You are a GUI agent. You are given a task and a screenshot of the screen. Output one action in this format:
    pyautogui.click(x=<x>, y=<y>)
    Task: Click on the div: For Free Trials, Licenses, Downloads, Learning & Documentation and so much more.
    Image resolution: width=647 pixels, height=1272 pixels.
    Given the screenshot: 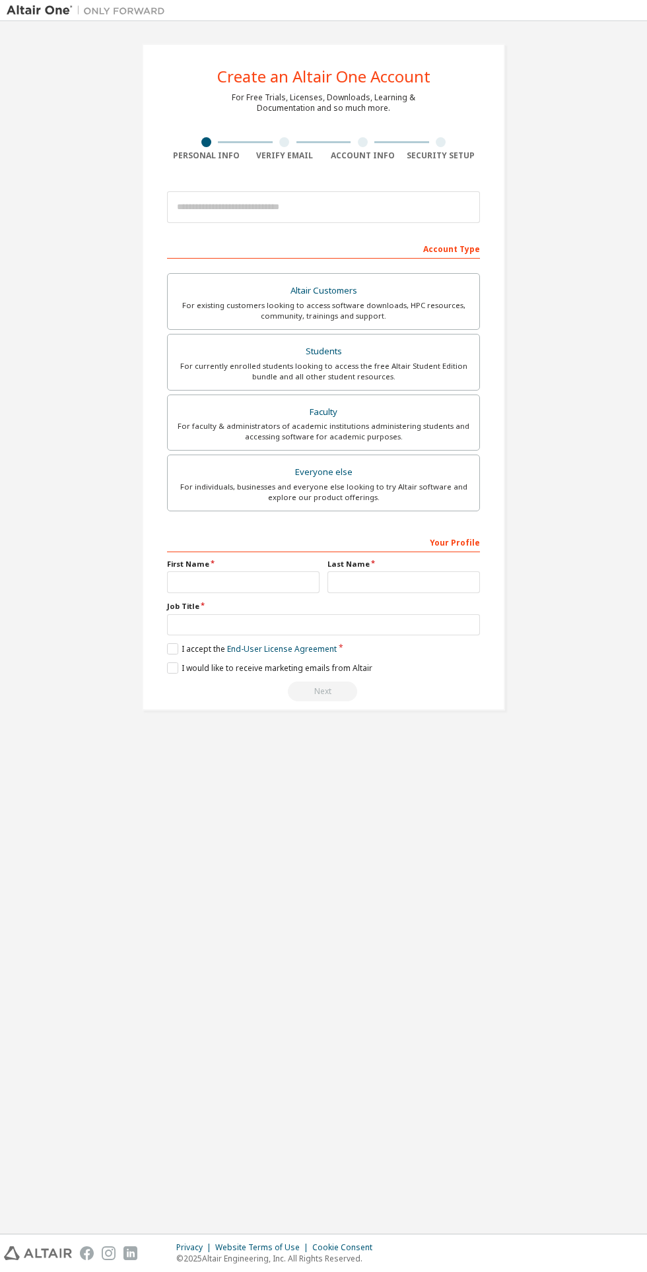 What is the action you would take?
    pyautogui.click(x=323, y=103)
    